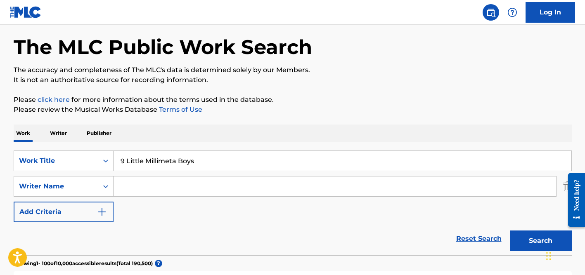 Image resolution: width=585 pixels, height=275 pixels. Describe the element at coordinates (491, 12) in the screenshot. I see `img: search` at that location.